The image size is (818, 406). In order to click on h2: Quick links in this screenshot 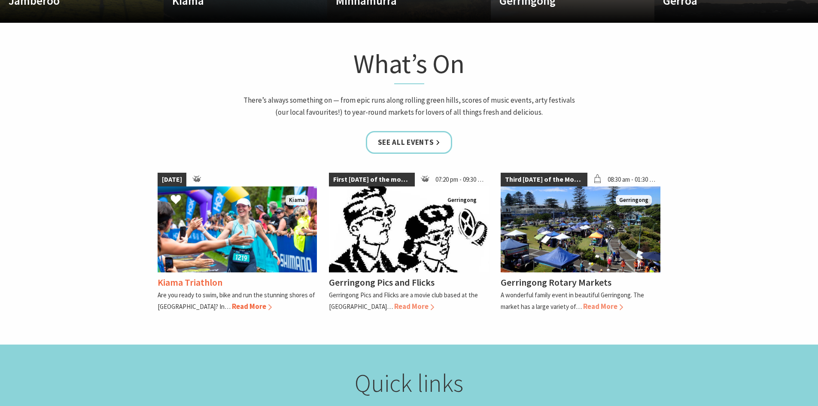, I will do `click(409, 383)`.